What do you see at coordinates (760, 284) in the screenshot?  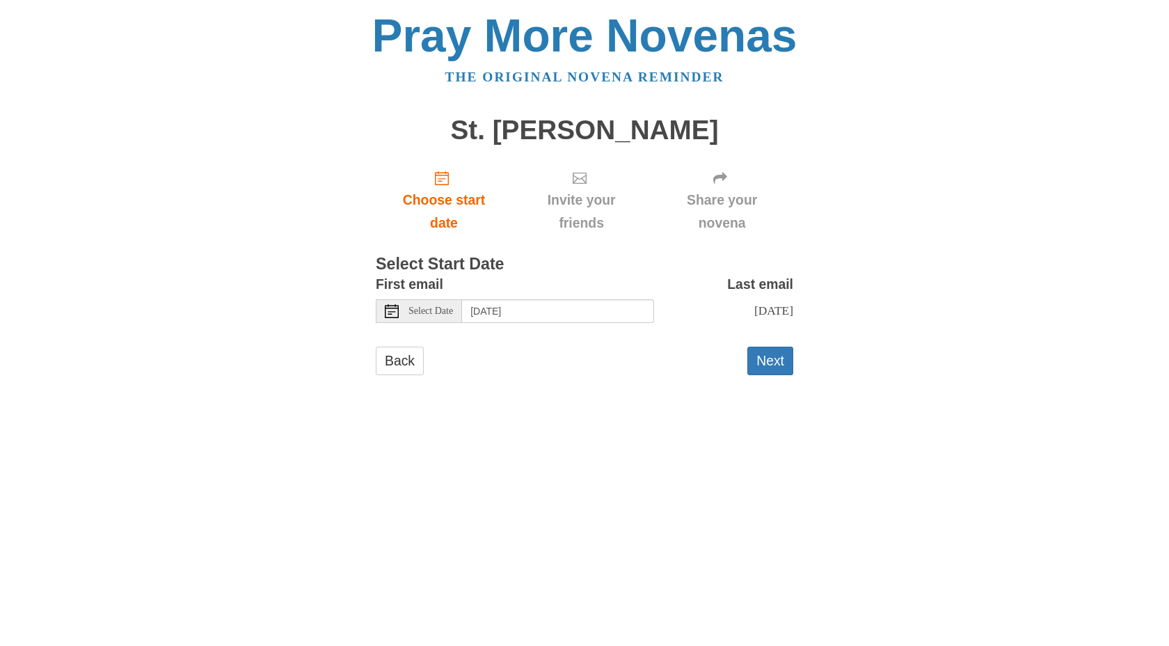 I see `label: Last email` at bounding box center [760, 284].